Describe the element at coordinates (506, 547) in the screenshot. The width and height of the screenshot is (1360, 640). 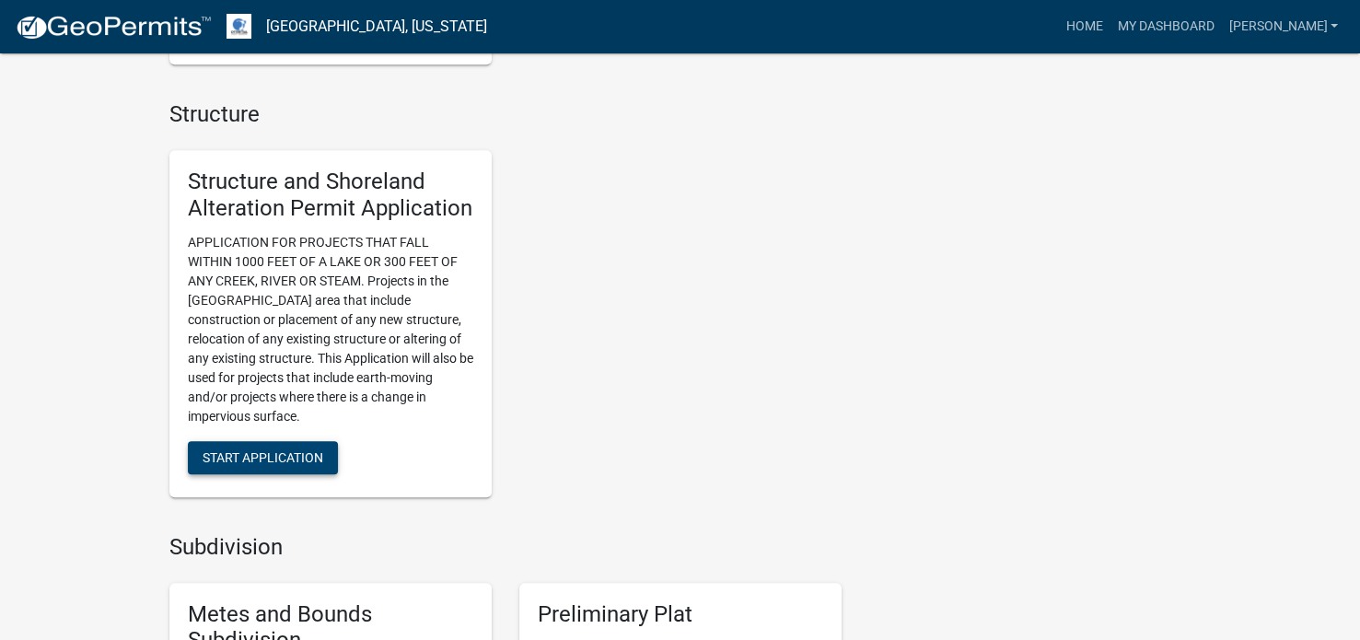
I see `h4: Subdivision` at that location.